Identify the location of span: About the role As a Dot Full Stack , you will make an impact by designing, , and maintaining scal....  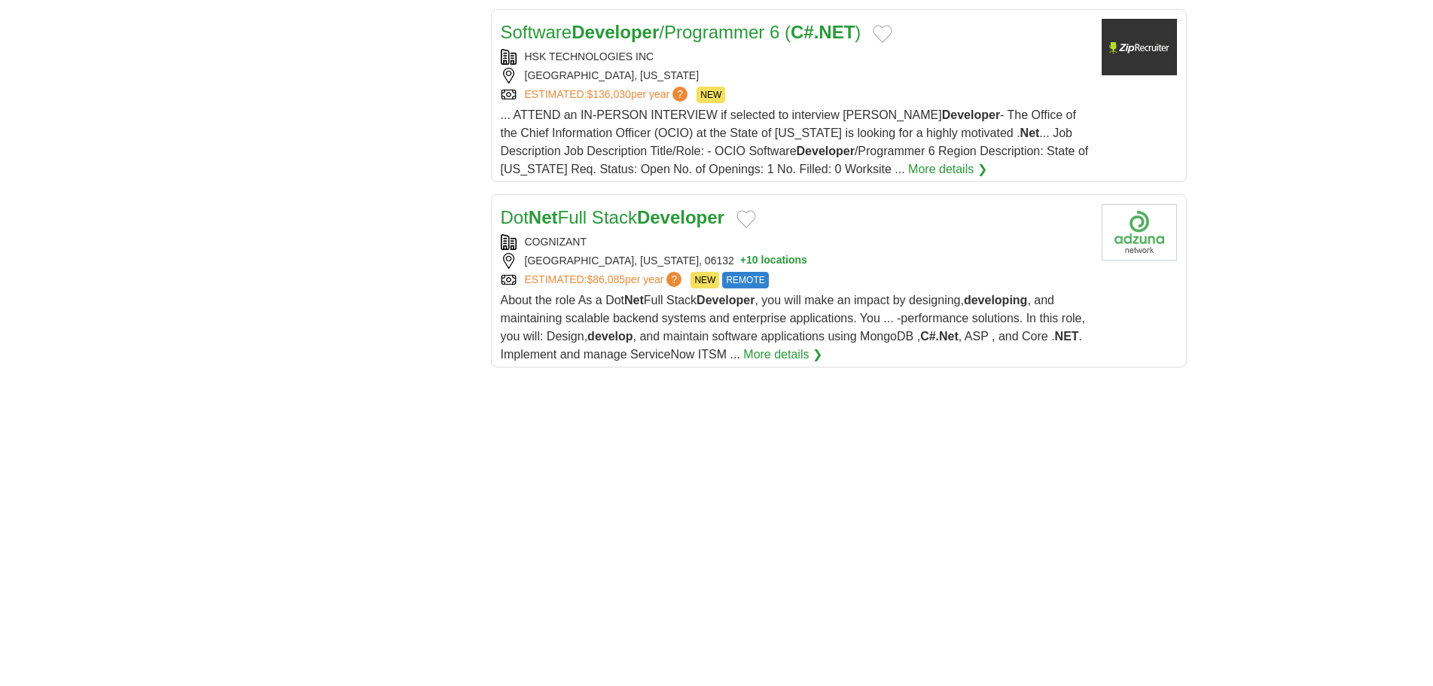
(793, 327).